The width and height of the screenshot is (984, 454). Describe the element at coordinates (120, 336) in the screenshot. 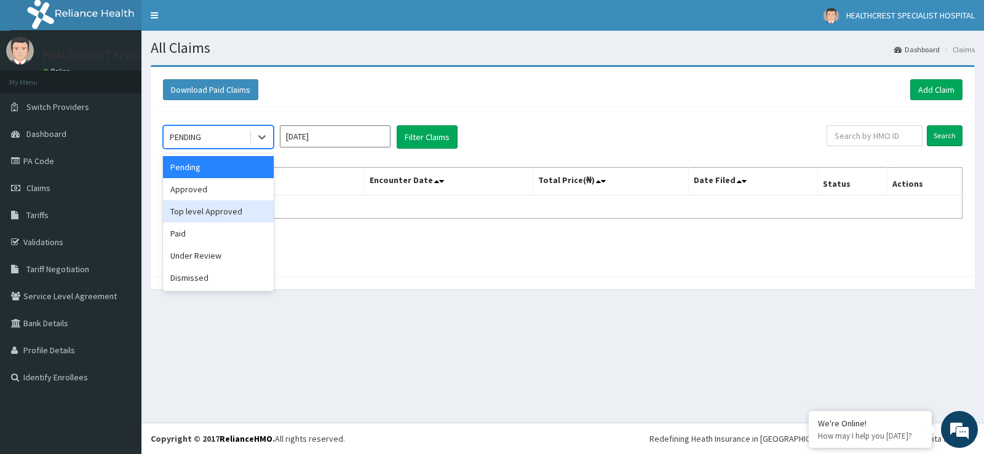

I see `textarea: Type your message and hit 'Enter'` at that location.